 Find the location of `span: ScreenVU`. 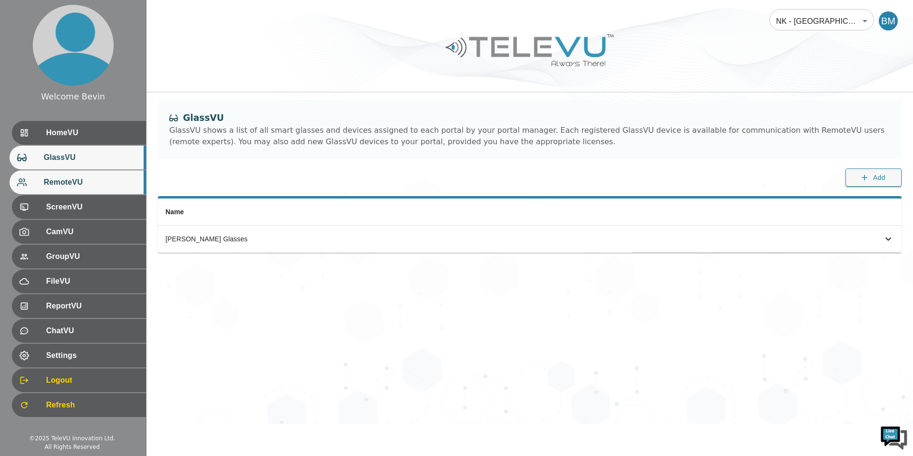

span: ScreenVU is located at coordinates (92, 207).